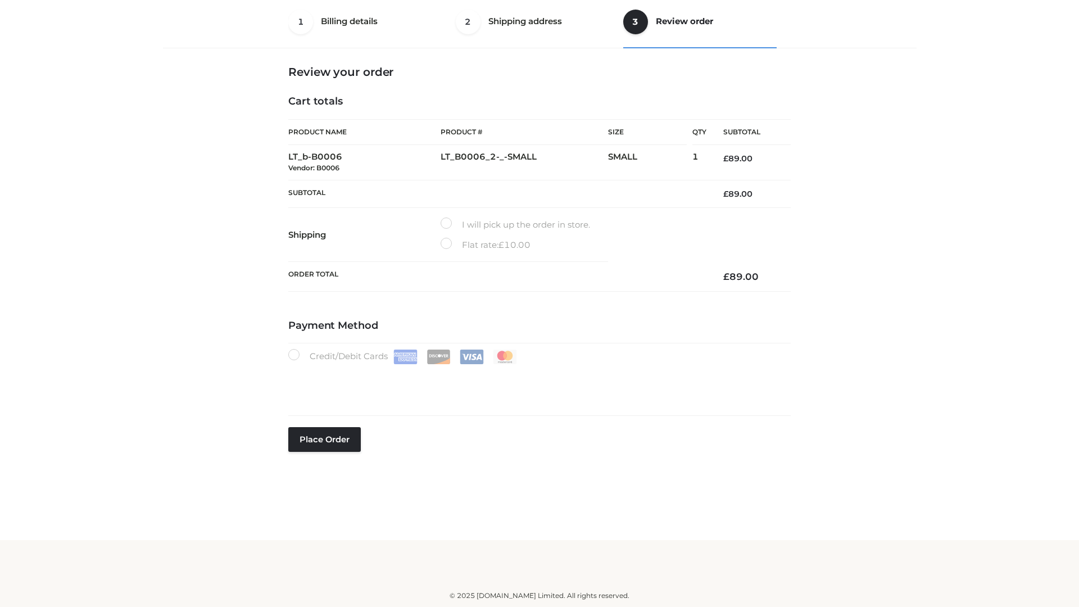 The width and height of the screenshot is (1079, 607). Describe the element at coordinates (471, 357) in the screenshot. I see `img: Visa` at that location.